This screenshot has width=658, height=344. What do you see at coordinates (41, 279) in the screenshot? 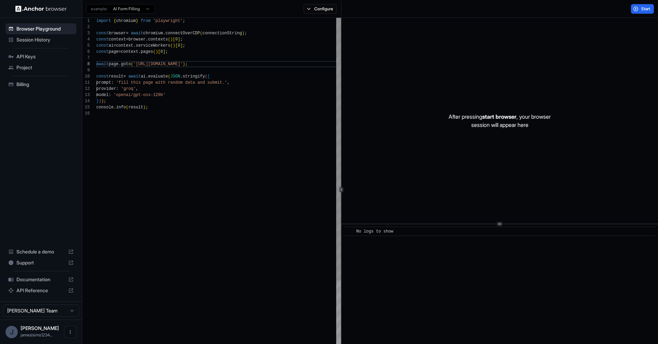
I see `div: Documentation` at bounding box center [41, 279].